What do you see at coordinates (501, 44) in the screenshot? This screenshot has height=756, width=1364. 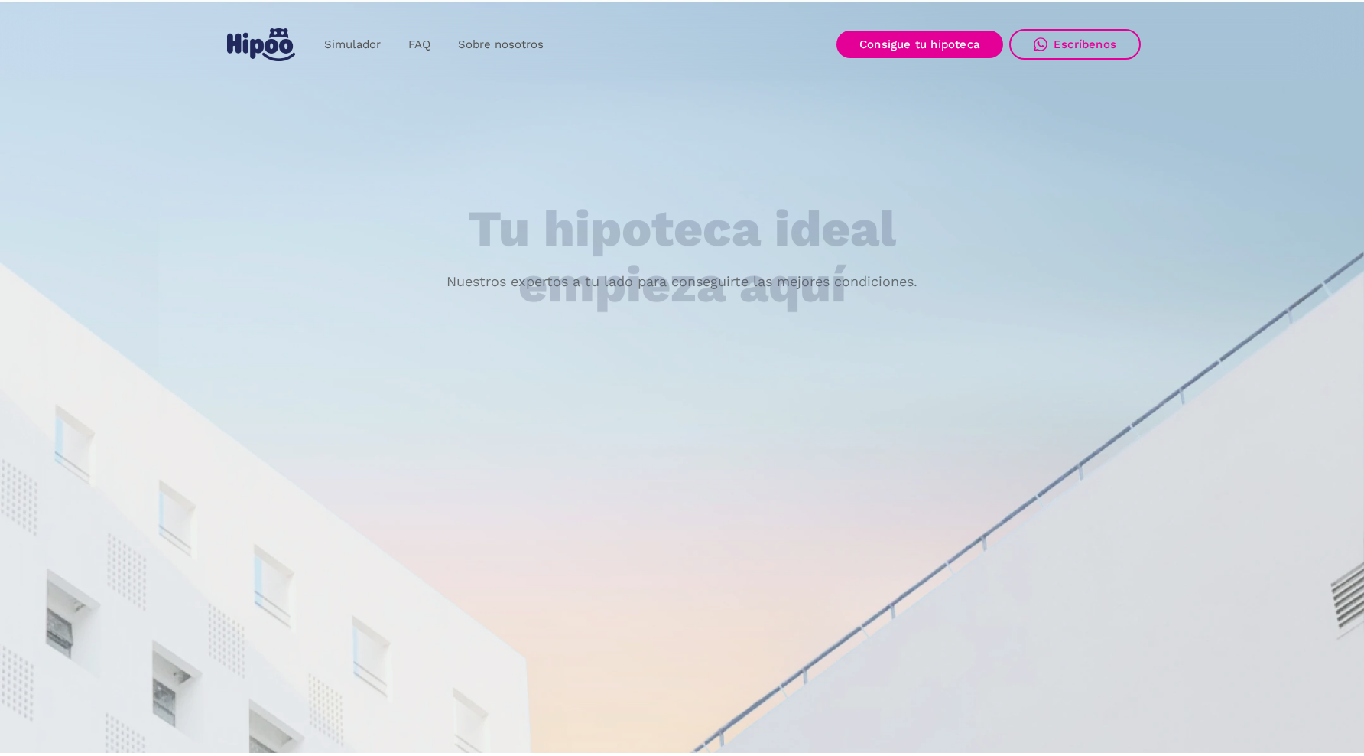 I see `a: Sobre nosotros` at bounding box center [501, 44].